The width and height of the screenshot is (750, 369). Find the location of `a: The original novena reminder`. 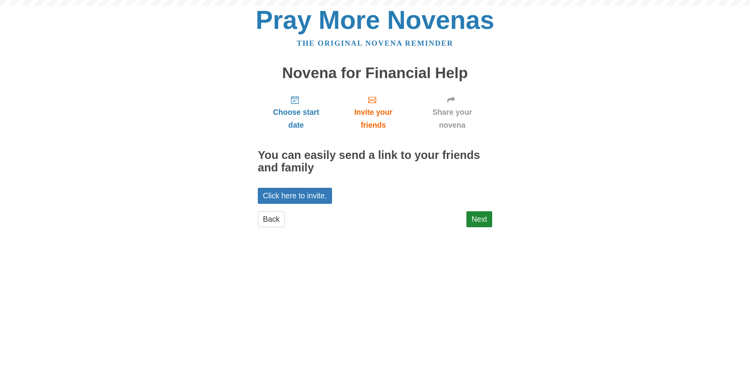

a: The original novena reminder is located at coordinates (375, 43).